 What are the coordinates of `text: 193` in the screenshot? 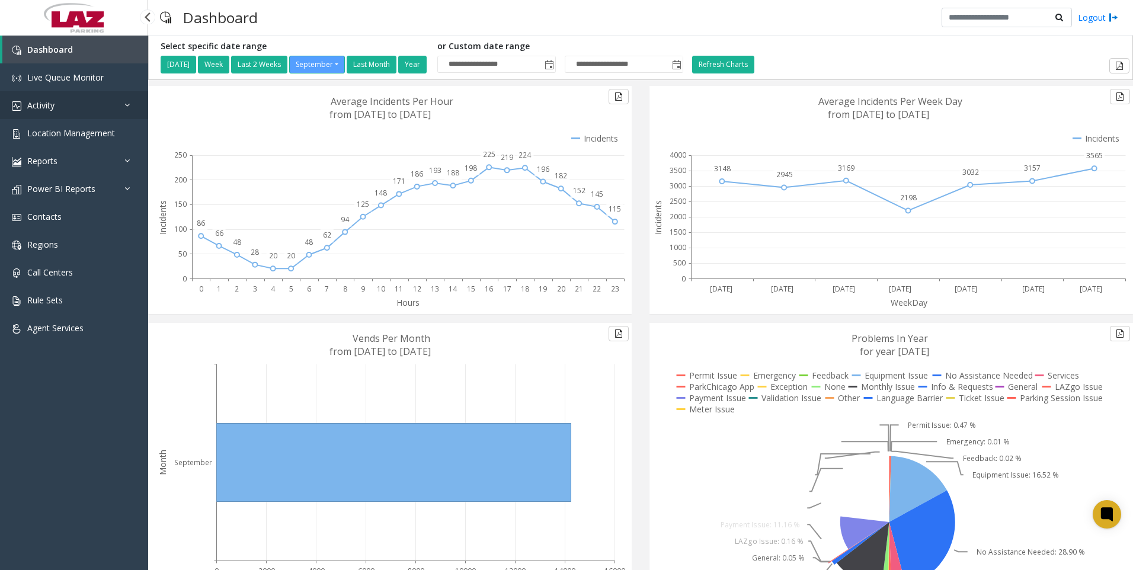 It's located at (435, 170).